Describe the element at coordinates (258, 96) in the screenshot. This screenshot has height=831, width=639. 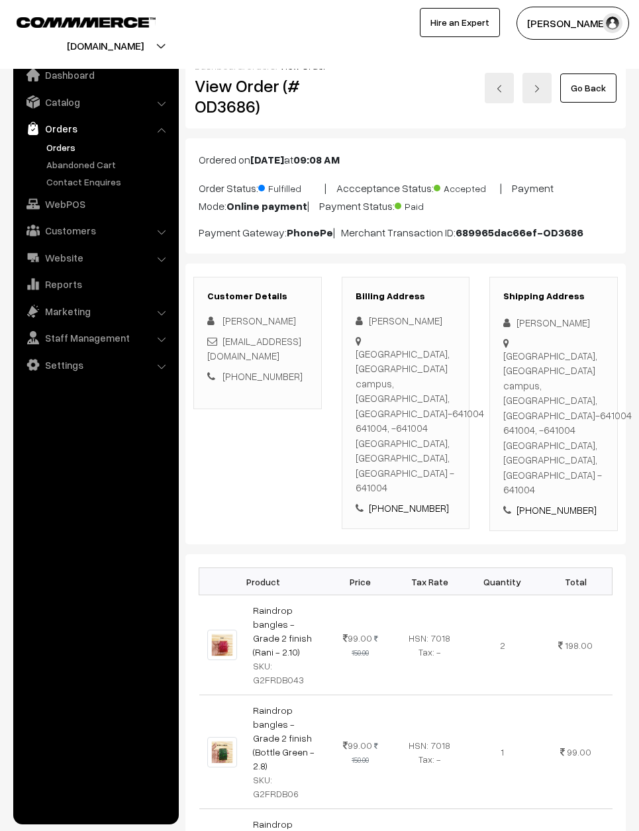
I see `h2: View Order (# OD3686)` at that location.